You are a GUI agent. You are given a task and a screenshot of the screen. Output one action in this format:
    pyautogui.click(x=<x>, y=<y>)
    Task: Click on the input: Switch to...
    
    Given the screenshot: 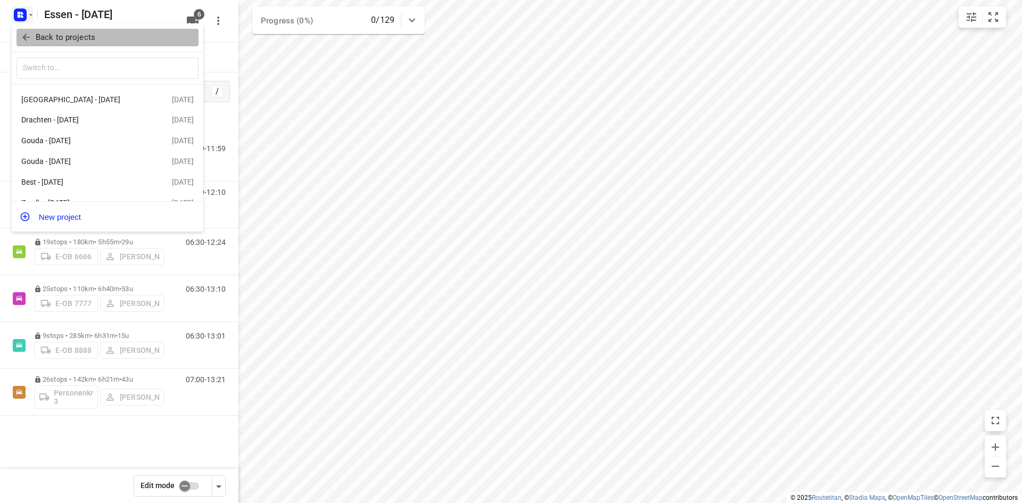 What is the action you would take?
    pyautogui.click(x=107, y=68)
    